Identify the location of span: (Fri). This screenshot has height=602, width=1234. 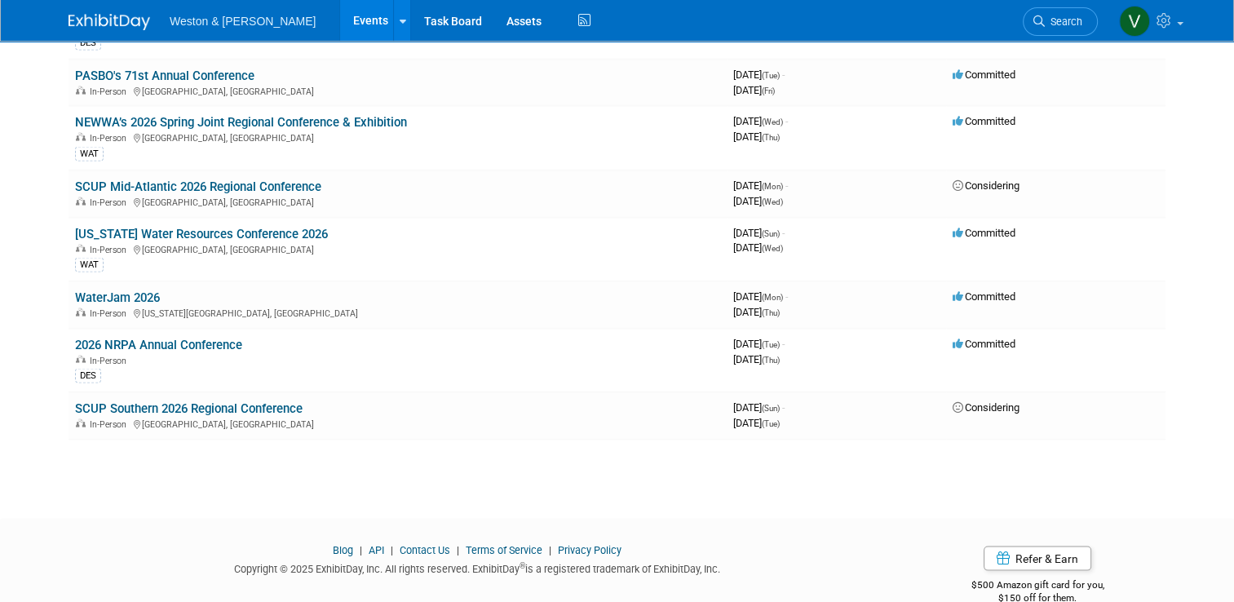
(768, 91).